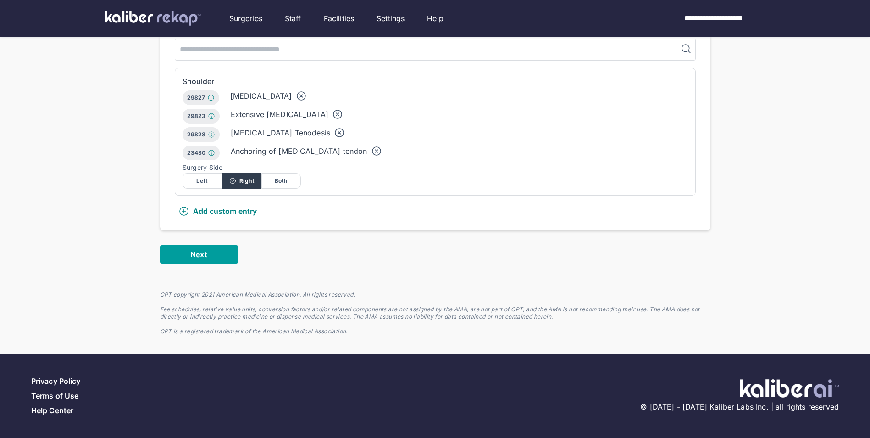 The width and height of the screenshot is (870, 438). Describe the element at coordinates (390, 18) in the screenshot. I see `a: Settings` at that location.